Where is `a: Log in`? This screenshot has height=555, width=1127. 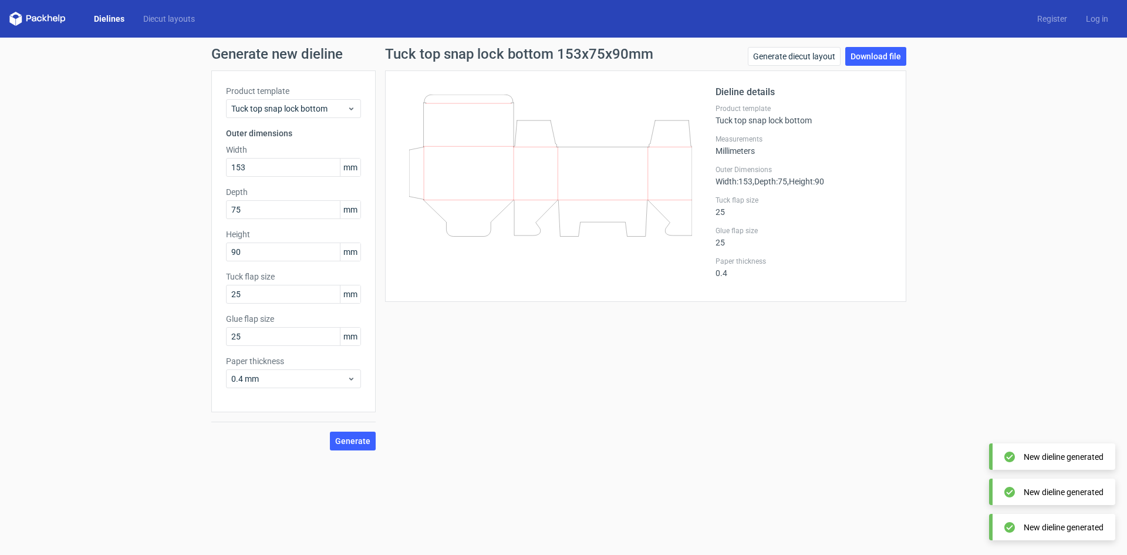
a: Log in is located at coordinates (1097, 19).